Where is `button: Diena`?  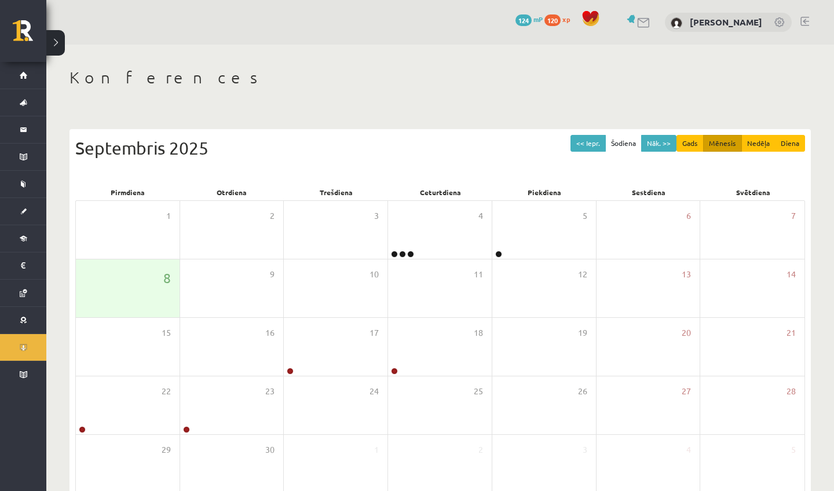
button: Diena is located at coordinates (790, 143).